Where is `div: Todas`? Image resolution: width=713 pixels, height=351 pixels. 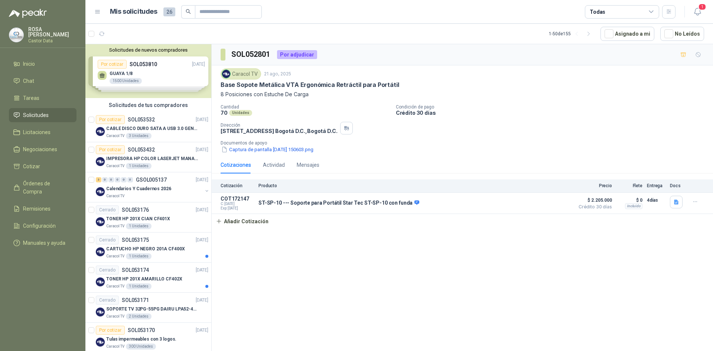
div: Todas is located at coordinates (597, 12).